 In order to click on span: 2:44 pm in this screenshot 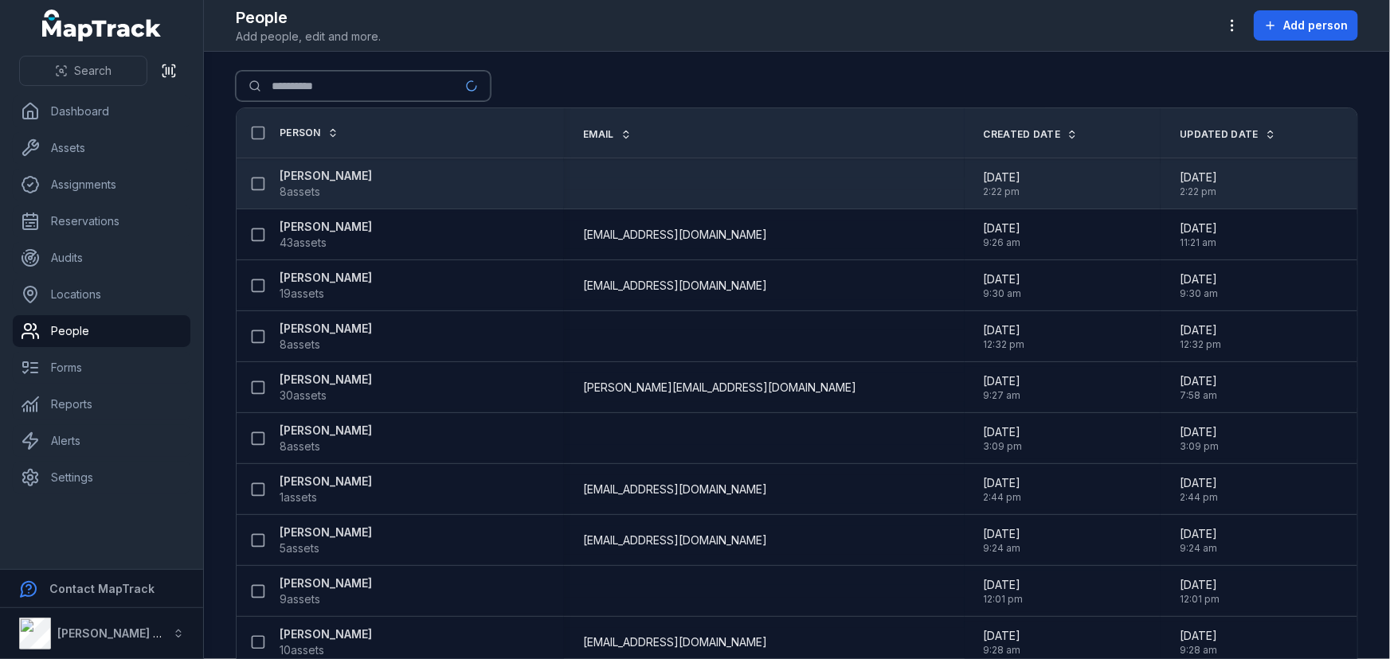, I will do `click(1003, 498)`.